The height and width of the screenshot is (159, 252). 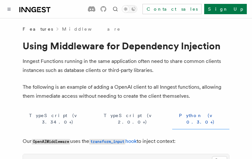 I want to click on button: Python (v 0.3.0+), so click(x=201, y=119).